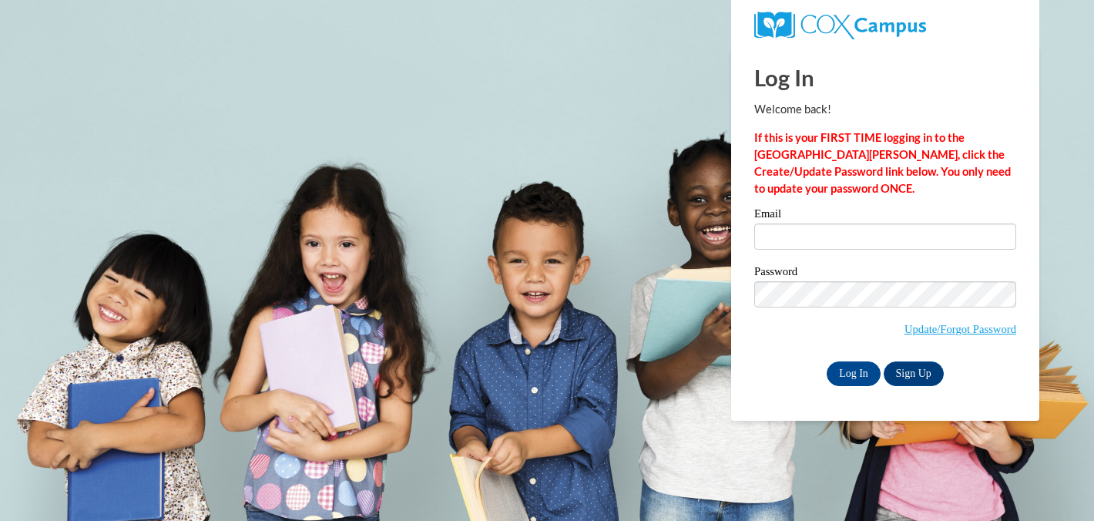  Describe the element at coordinates (914, 374) in the screenshot. I see `a: Sign Up` at that location.